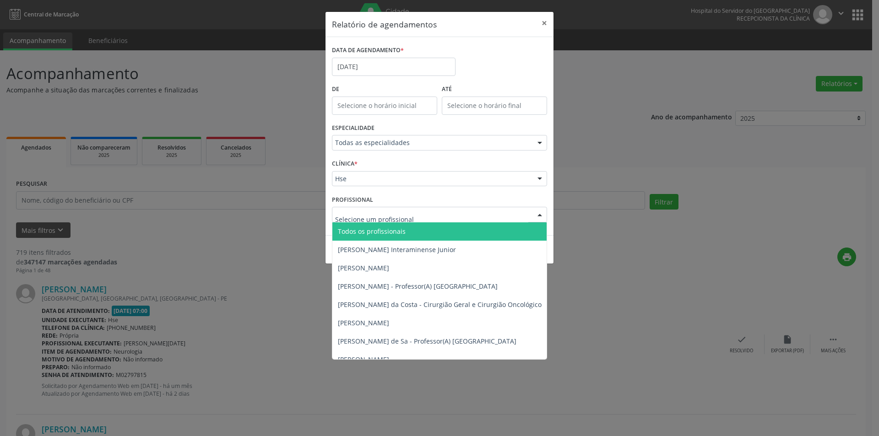  What do you see at coordinates (372, 231) in the screenshot?
I see `span: Todos os profissionais` at bounding box center [372, 231].